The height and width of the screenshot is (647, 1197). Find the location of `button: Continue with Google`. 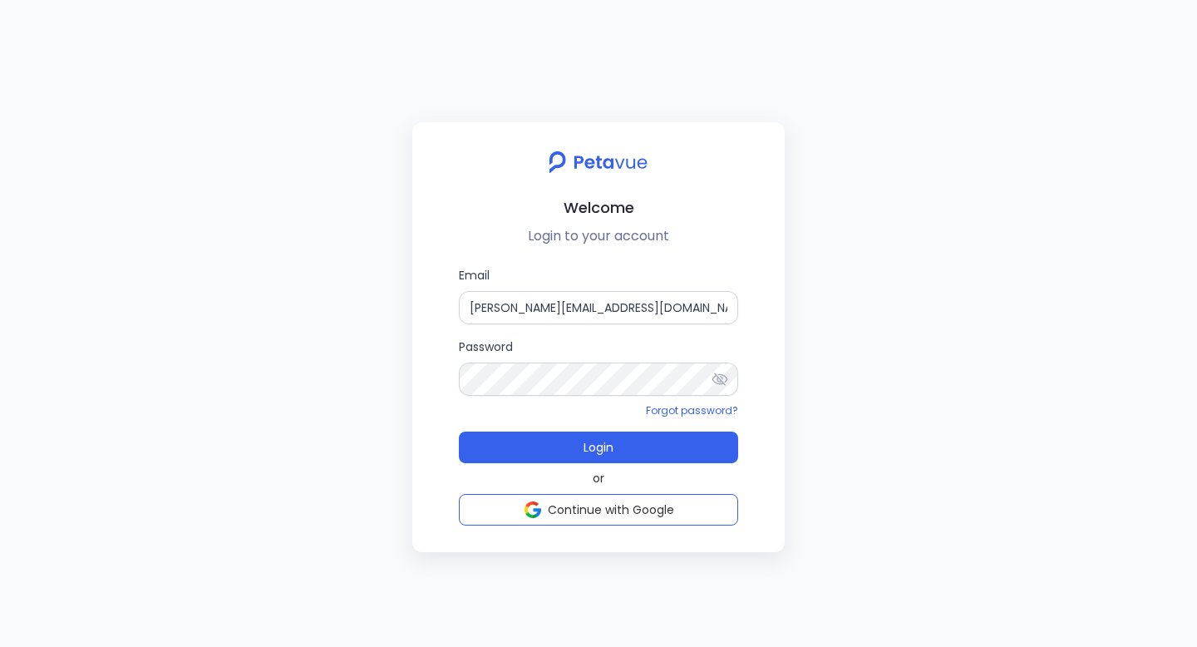

button: Continue with Google is located at coordinates (599, 510).